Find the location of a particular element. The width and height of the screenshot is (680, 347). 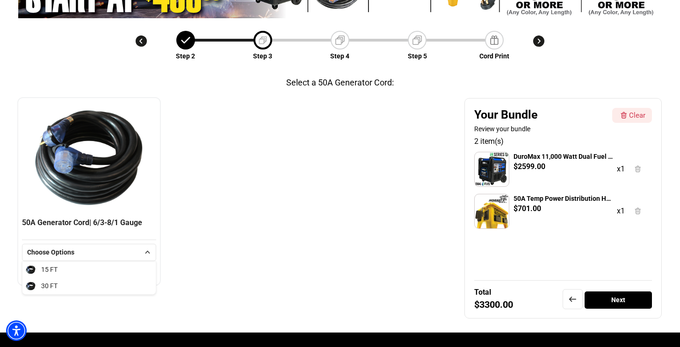

span: | 6/3-8/1 Gauge is located at coordinates (115, 222).